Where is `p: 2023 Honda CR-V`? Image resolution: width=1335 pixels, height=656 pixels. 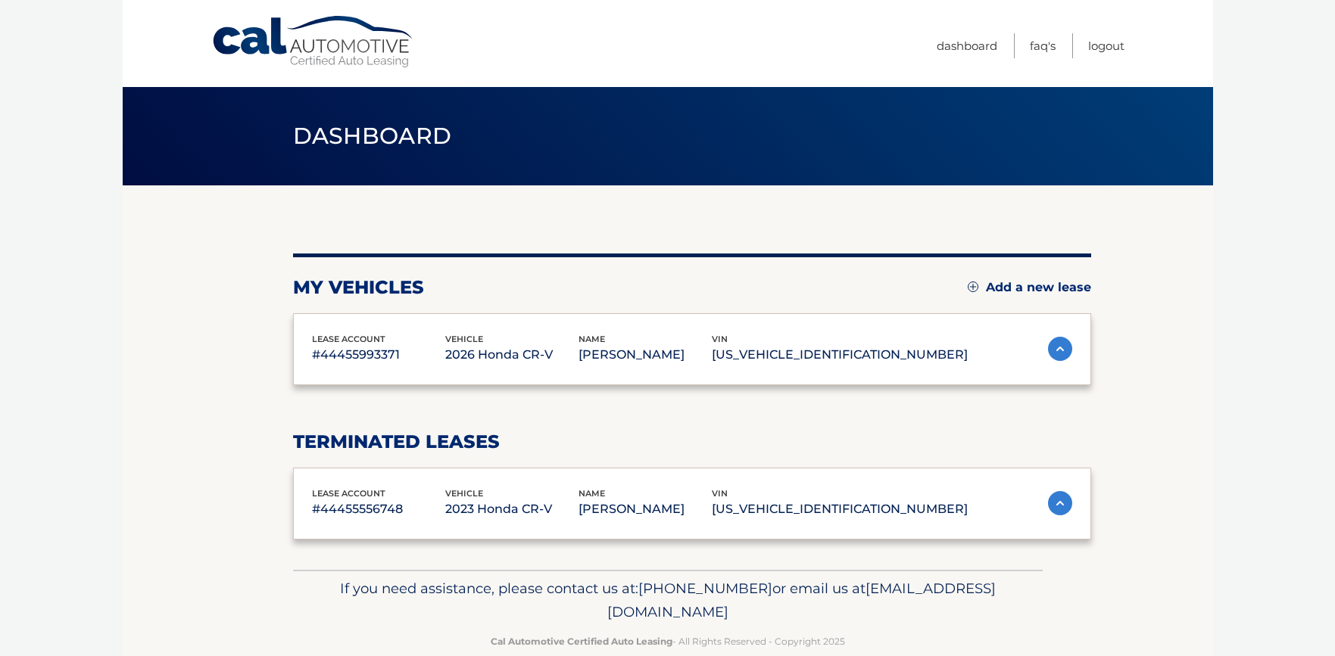
p: 2023 Honda CR-V is located at coordinates (512, 509).